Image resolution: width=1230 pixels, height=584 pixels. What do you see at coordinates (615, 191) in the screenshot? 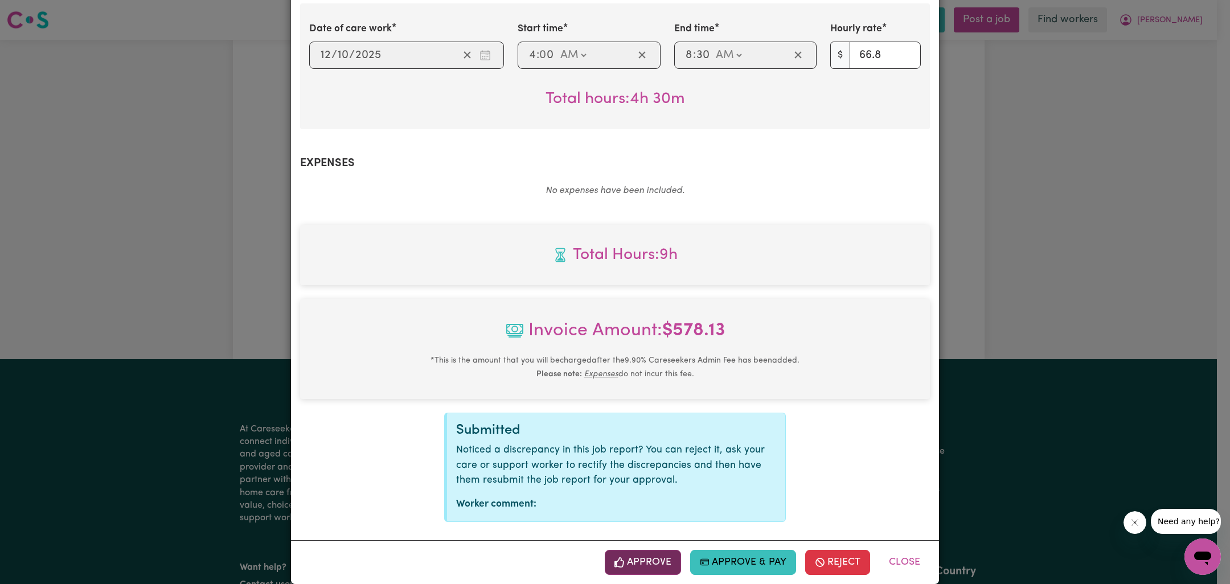
I see `em: No expenses have been included.` at bounding box center [615, 191].